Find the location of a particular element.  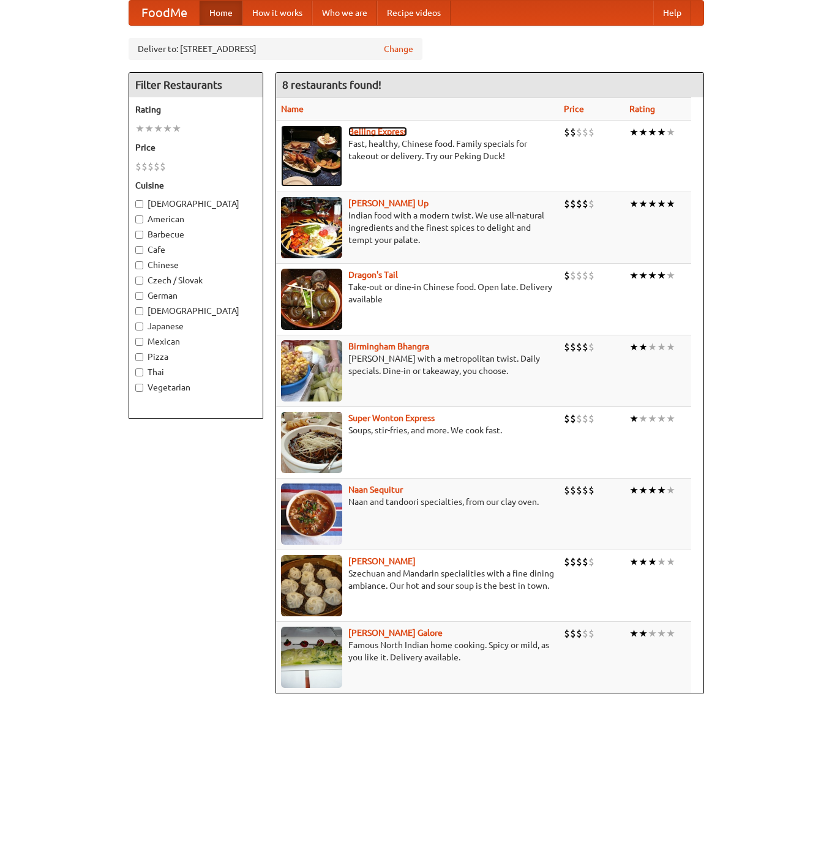

img: bhangra.jpg is located at coordinates (312, 371).